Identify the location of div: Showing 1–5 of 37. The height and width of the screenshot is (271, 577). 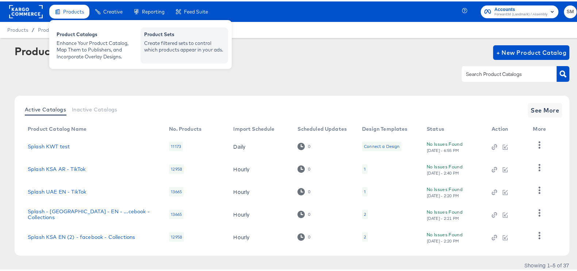
(547, 263).